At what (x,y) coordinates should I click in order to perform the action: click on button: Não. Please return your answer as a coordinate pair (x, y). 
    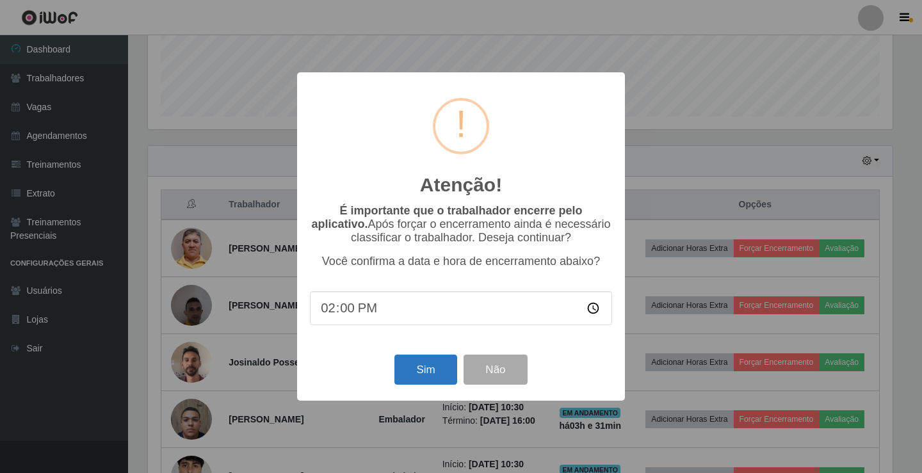
    Looking at the image, I should click on (495, 370).